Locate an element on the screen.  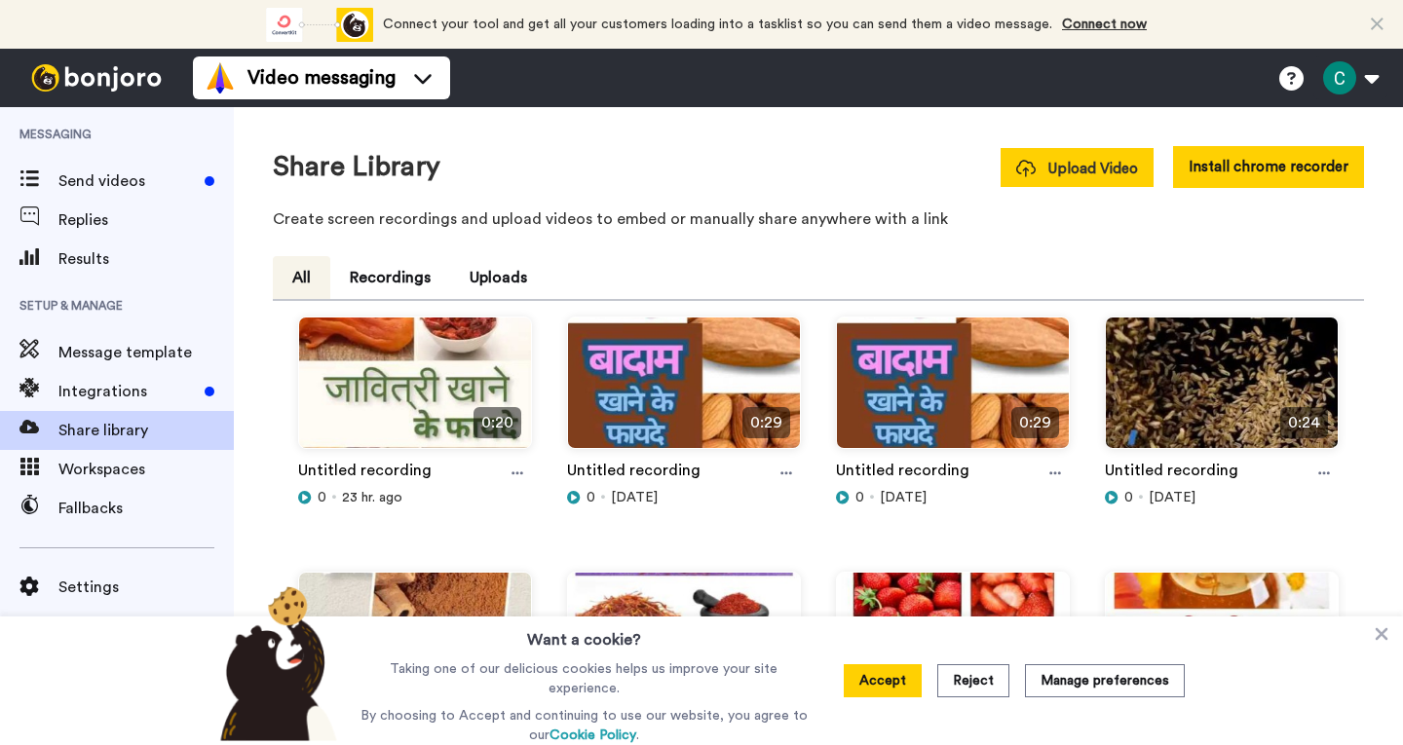
div: 23 hr. ago is located at coordinates (415, 498).